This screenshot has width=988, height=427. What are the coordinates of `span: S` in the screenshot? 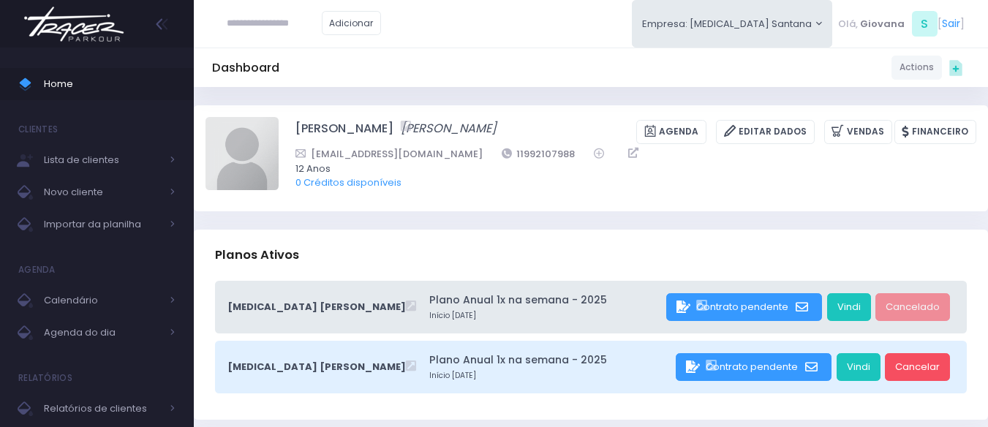 It's located at (925, 23).